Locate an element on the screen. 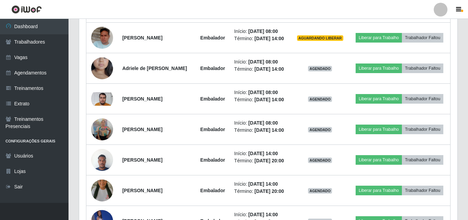 This screenshot has height=220, width=468. img: 1744807686842.jpeg is located at coordinates (102, 99).